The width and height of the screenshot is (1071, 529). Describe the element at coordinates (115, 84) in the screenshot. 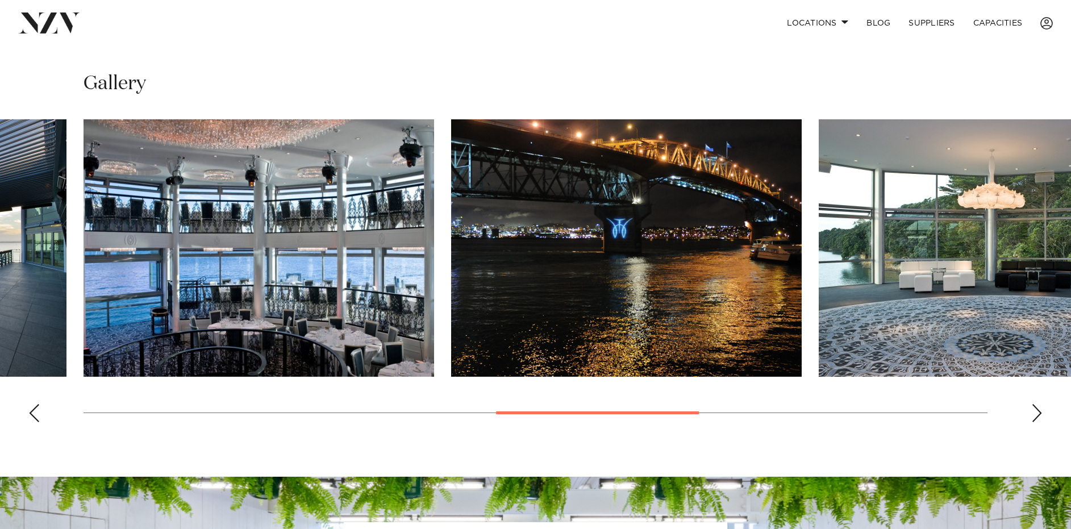

I see `h2: Gallery` at that location.